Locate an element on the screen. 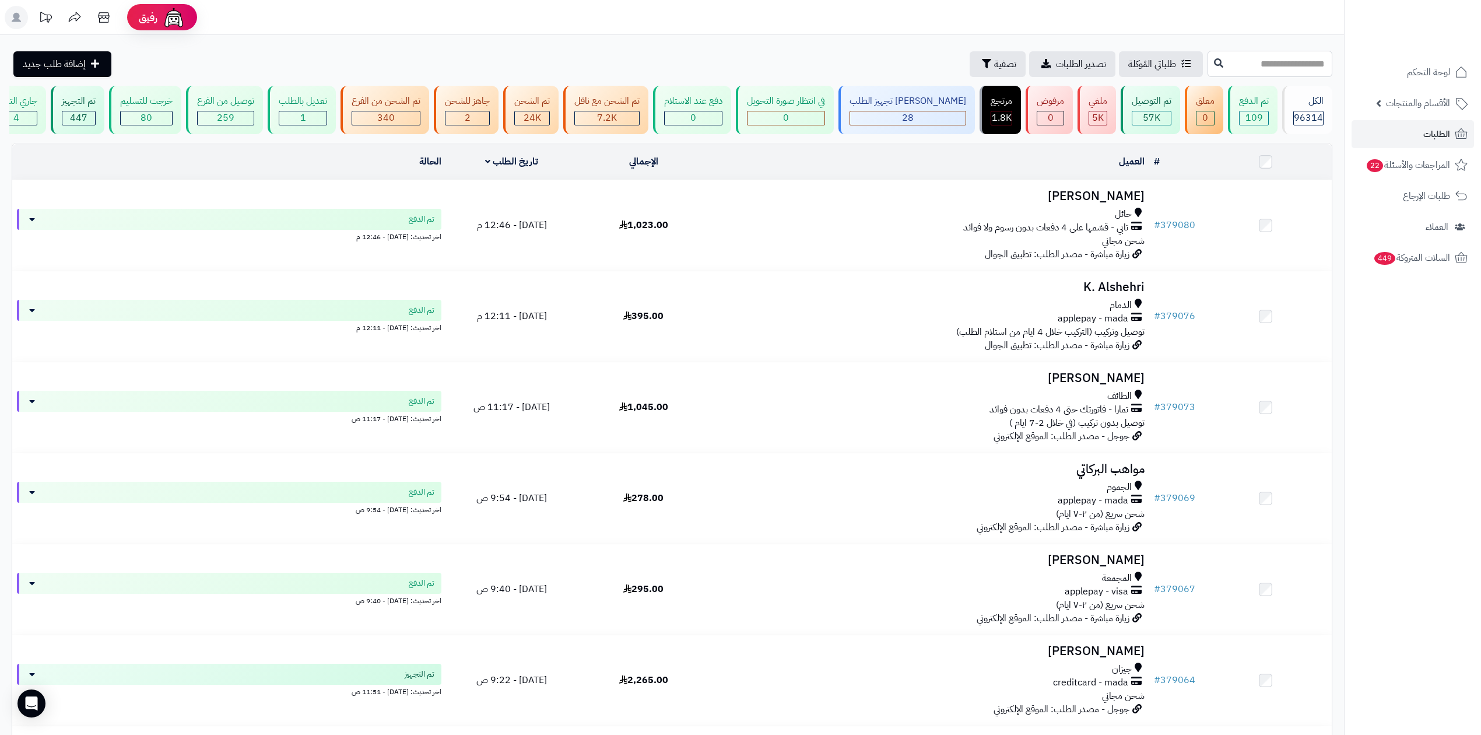  span: الطلبات is located at coordinates (1437, 134).